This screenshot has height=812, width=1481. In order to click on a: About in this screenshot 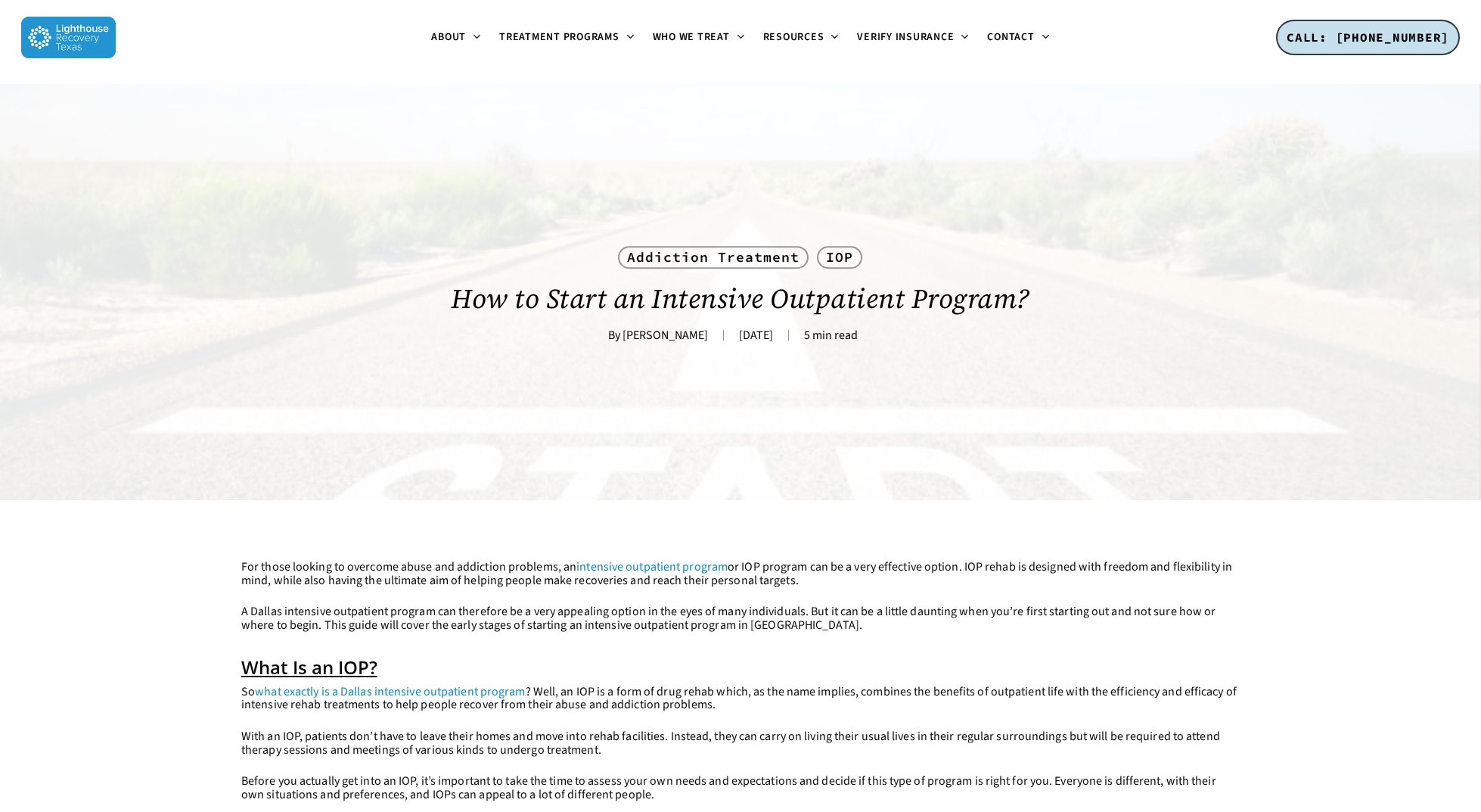, I will do `click(456, 37)`.